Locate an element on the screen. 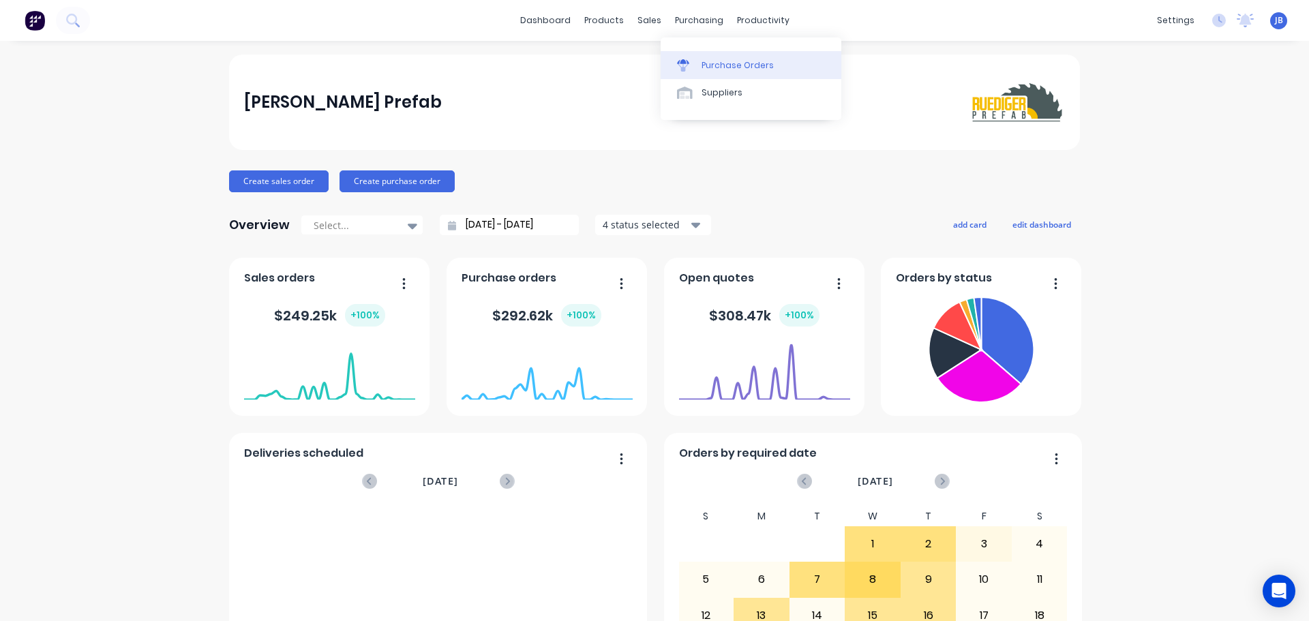 This screenshot has width=1309, height=621. div: Overview is located at coordinates (259, 225).